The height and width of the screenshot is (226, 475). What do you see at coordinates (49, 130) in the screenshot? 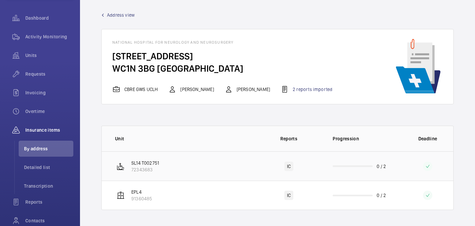
I see `span: Insurance items` at bounding box center [49, 130].